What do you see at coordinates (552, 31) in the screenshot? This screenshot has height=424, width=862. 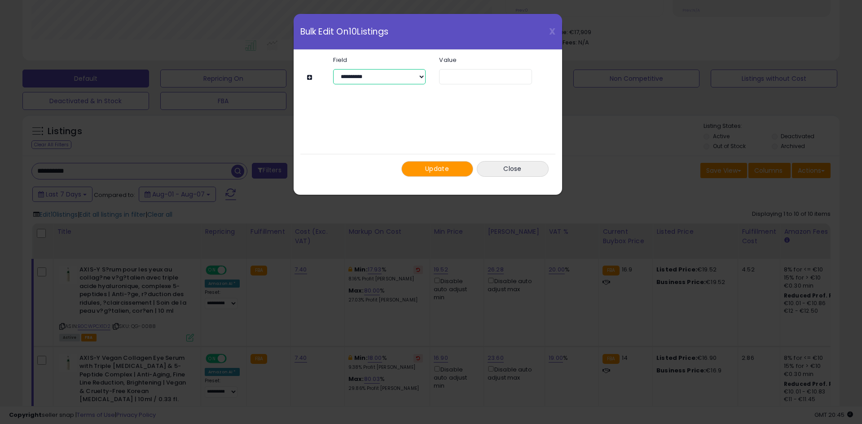 I see `span: X` at bounding box center [552, 31].